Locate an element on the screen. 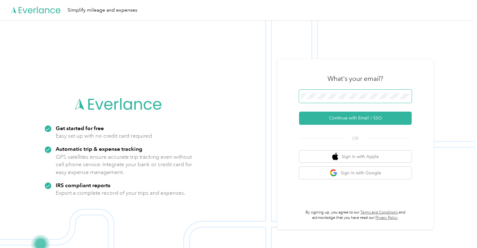  button: apple logoSign in with Apple is located at coordinates (355, 156).